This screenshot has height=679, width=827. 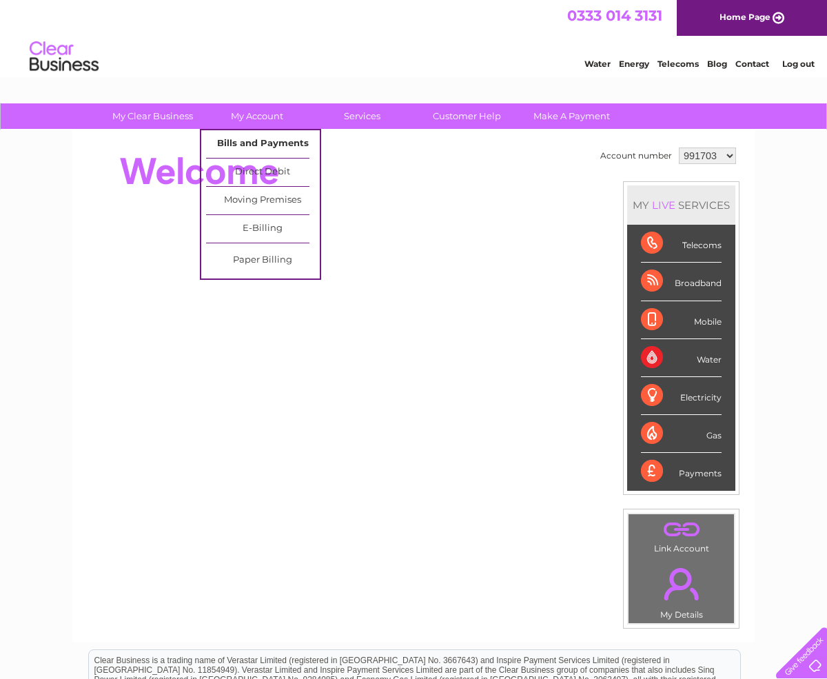 What do you see at coordinates (615, 15) in the screenshot?
I see `span: 0333 014 3131` at bounding box center [615, 15].